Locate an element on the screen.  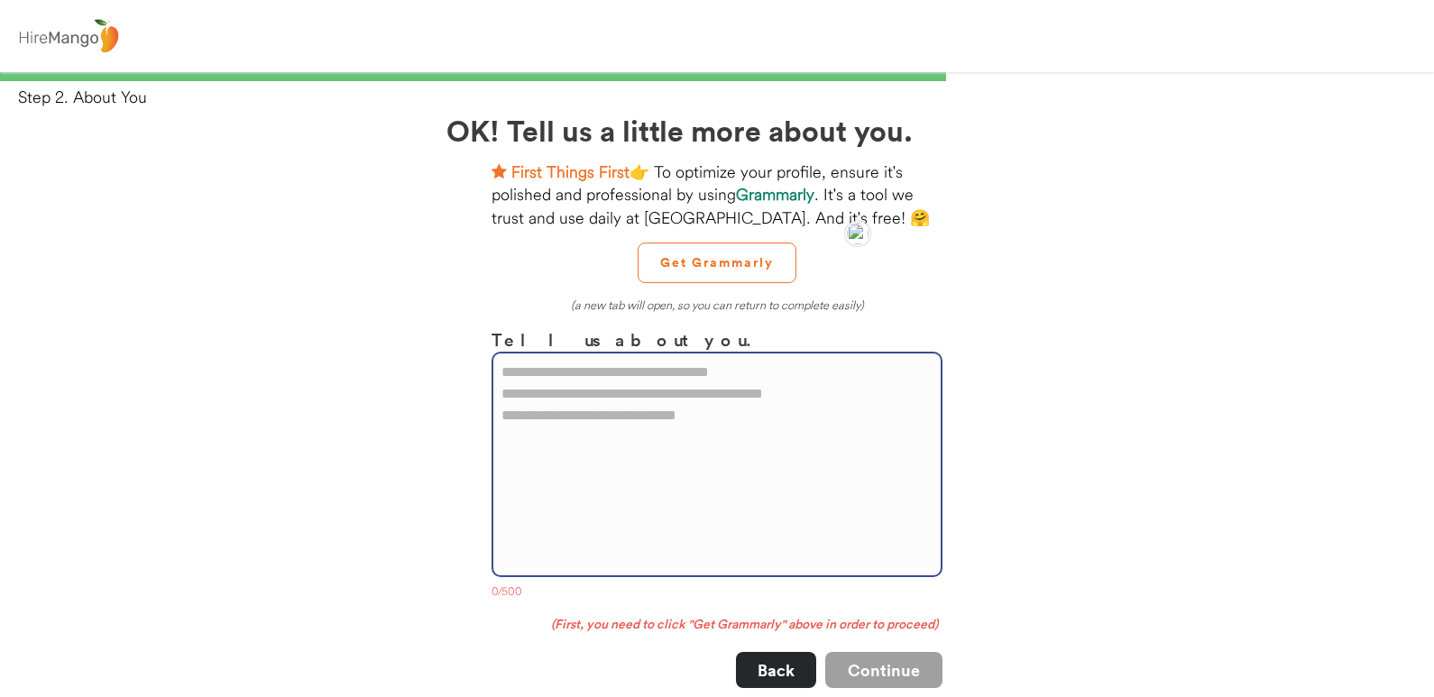
img: logo%20-%20hiremango%20gray.png is located at coordinates (69, 36).